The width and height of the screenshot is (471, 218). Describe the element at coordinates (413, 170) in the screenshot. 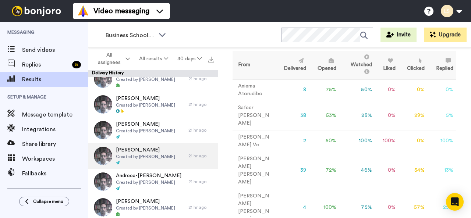

I see `td: 54 %` at that location.